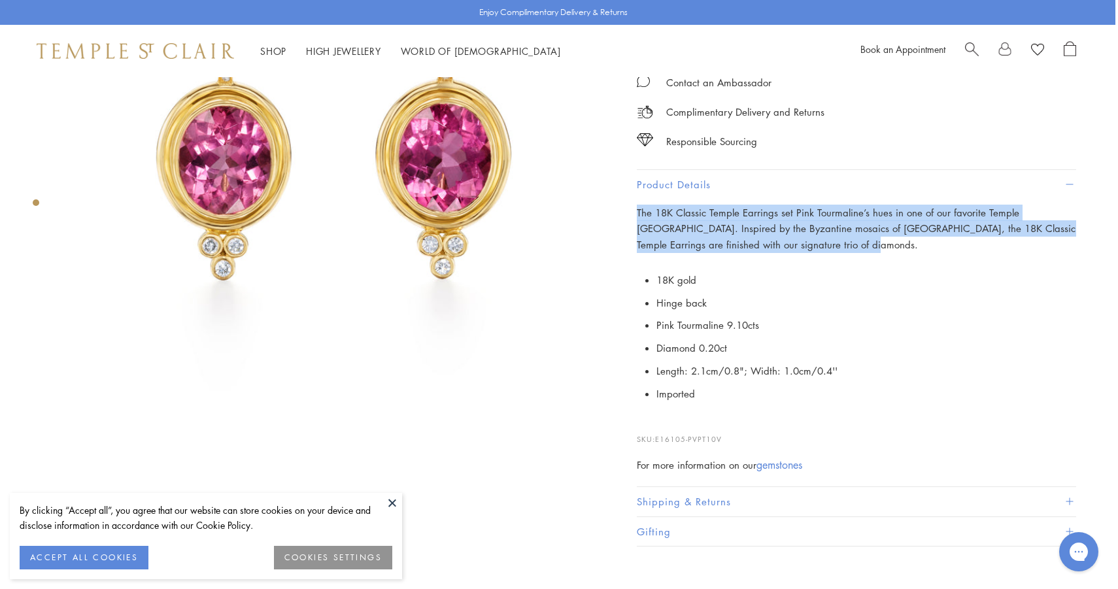 The image size is (1118, 589). I want to click on img: MessageIcon-01_2.svg, so click(643, 81).